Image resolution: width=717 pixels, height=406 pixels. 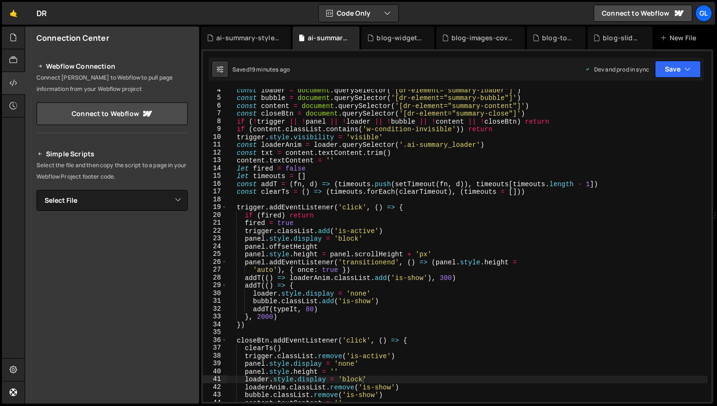 I want to click on div: 32, so click(x=215, y=309).